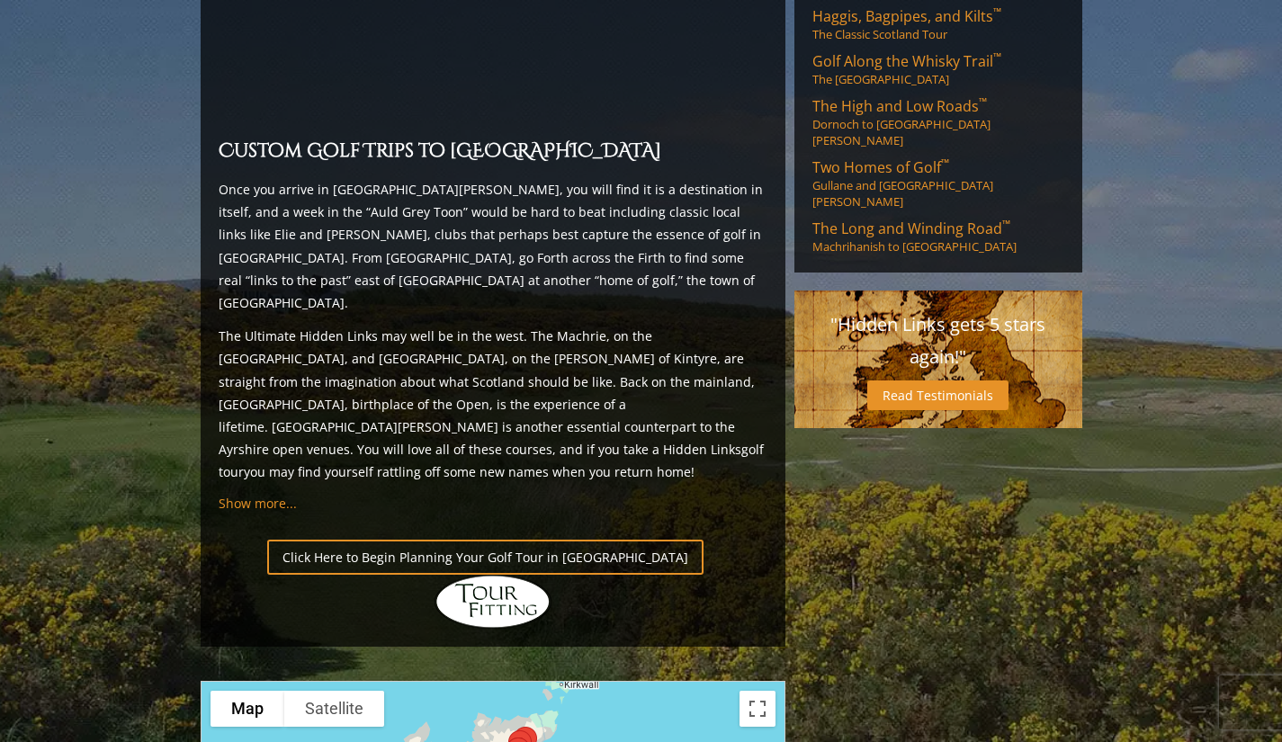  Describe the element at coordinates (899, 106) in the screenshot. I see `span: The High and Low Roads` at that location.